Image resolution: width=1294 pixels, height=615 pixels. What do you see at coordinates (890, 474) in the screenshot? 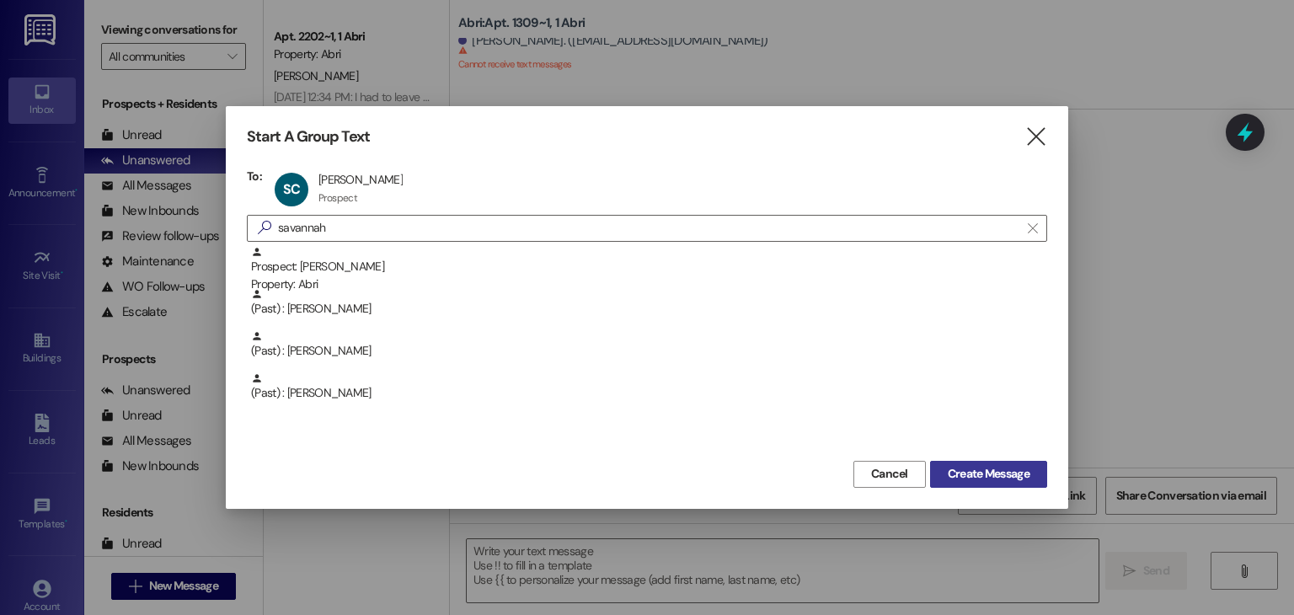
I see `button: Cancel` at bounding box center [890, 474].